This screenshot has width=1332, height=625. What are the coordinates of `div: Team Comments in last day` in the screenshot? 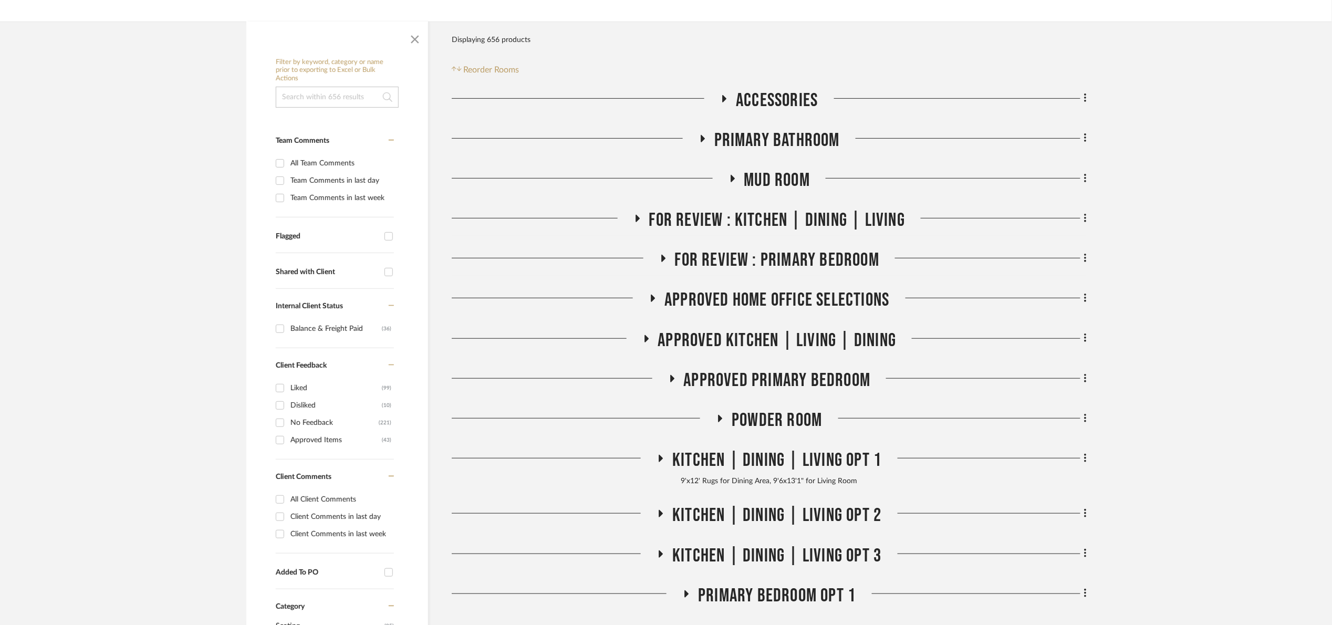 It's located at (341, 181).